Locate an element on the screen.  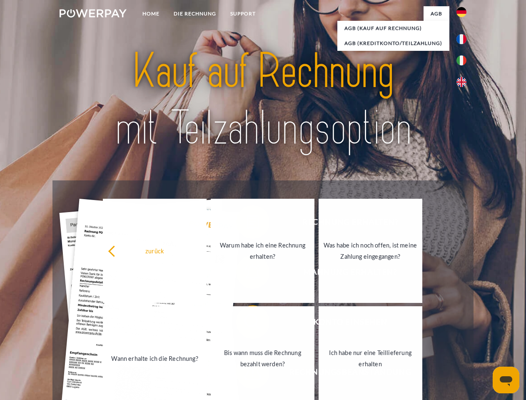
img: it is located at coordinates (461, 60).